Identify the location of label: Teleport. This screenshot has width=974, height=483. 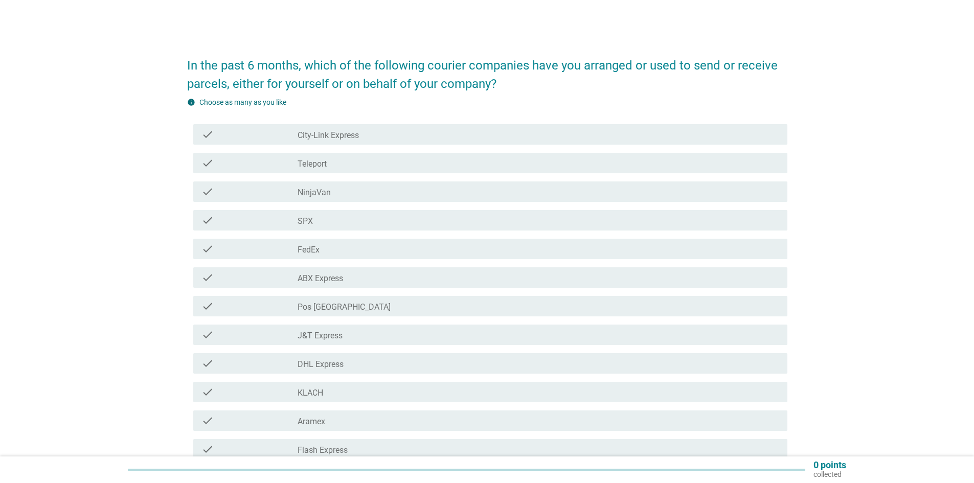
(312, 164).